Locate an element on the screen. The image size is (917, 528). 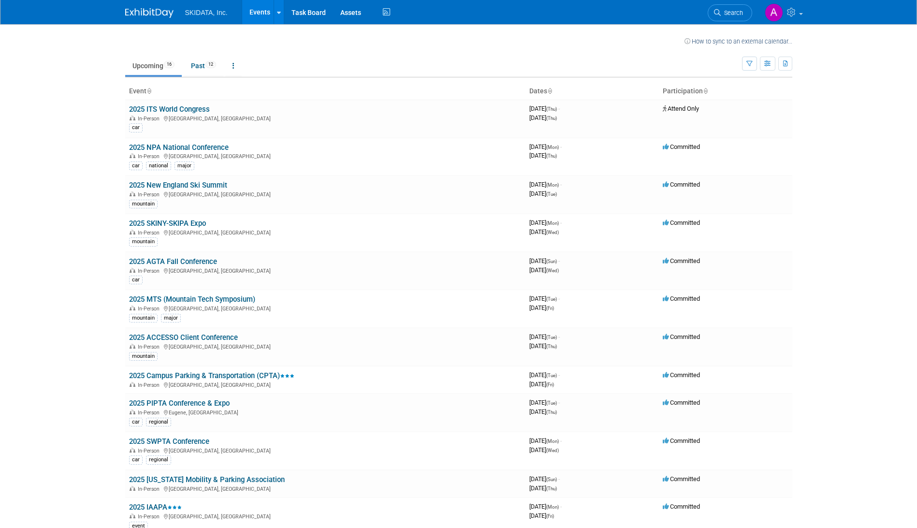
a: 2025 NPA National Conference is located at coordinates (179, 147).